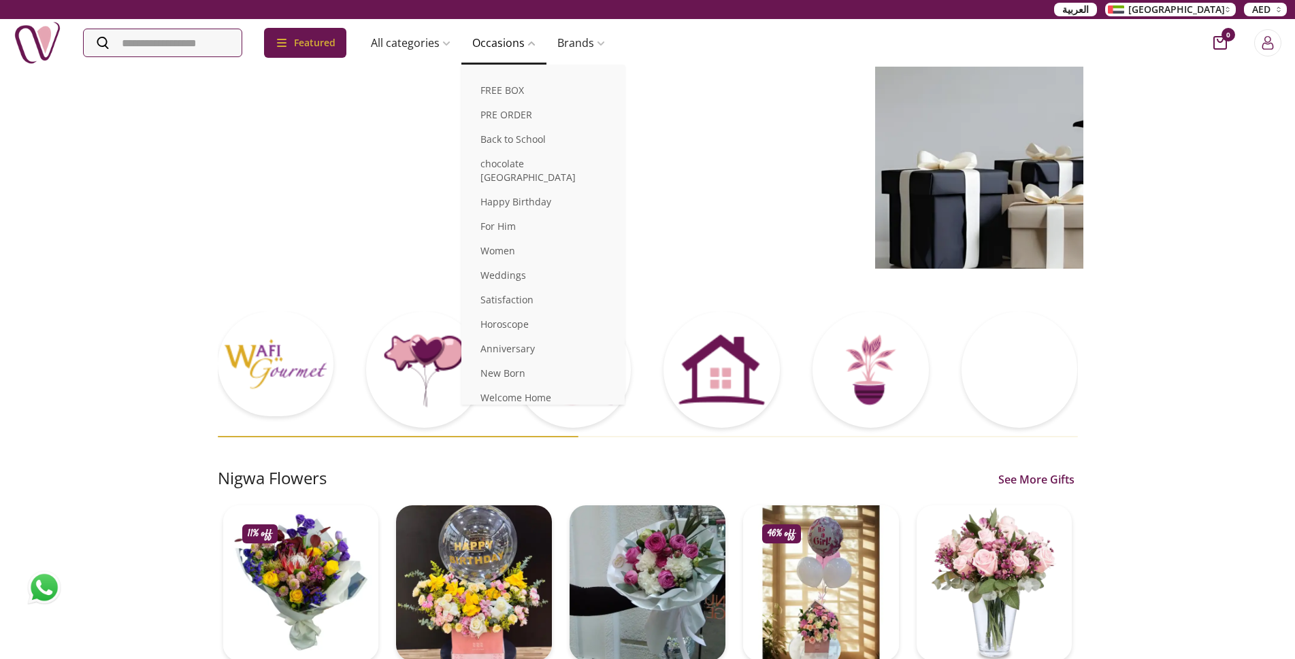  What do you see at coordinates (1261, 10) in the screenshot?
I see `span: AED` at bounding box center [1261, 10].